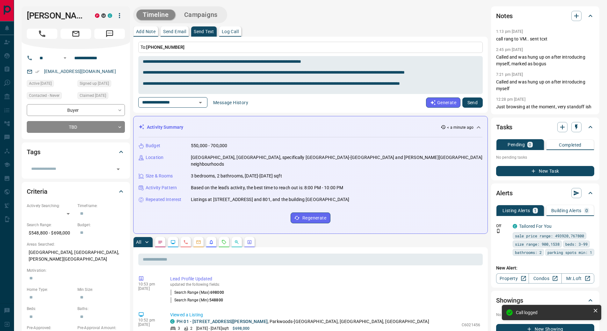 The image size is (607, 331). What do you see at coordinates (231, 103) in the screenshot?
I see `button: Message History` at bounding box center [231, 103].